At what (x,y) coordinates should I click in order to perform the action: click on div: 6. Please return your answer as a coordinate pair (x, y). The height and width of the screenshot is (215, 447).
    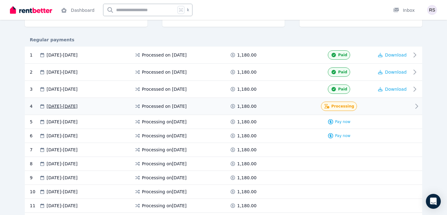
    Looking at the image, I should click on (34, 136).